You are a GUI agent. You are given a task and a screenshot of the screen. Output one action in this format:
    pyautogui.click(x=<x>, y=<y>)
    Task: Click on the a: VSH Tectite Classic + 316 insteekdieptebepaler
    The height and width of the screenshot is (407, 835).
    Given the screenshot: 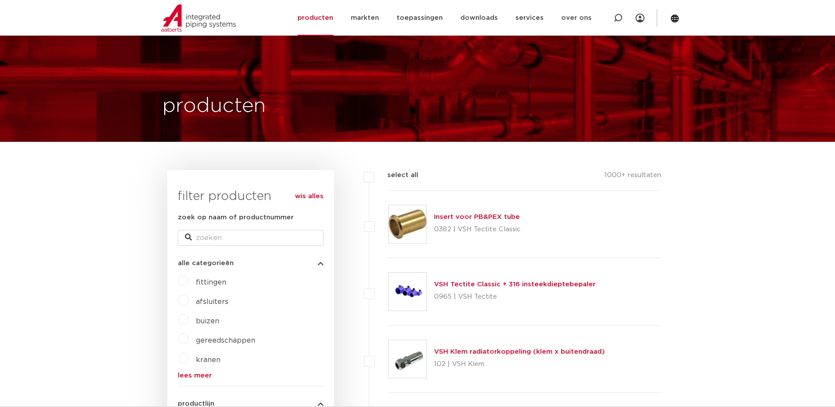 What is the action you would take?
    pyautogui.click(x=515, y=284)
    